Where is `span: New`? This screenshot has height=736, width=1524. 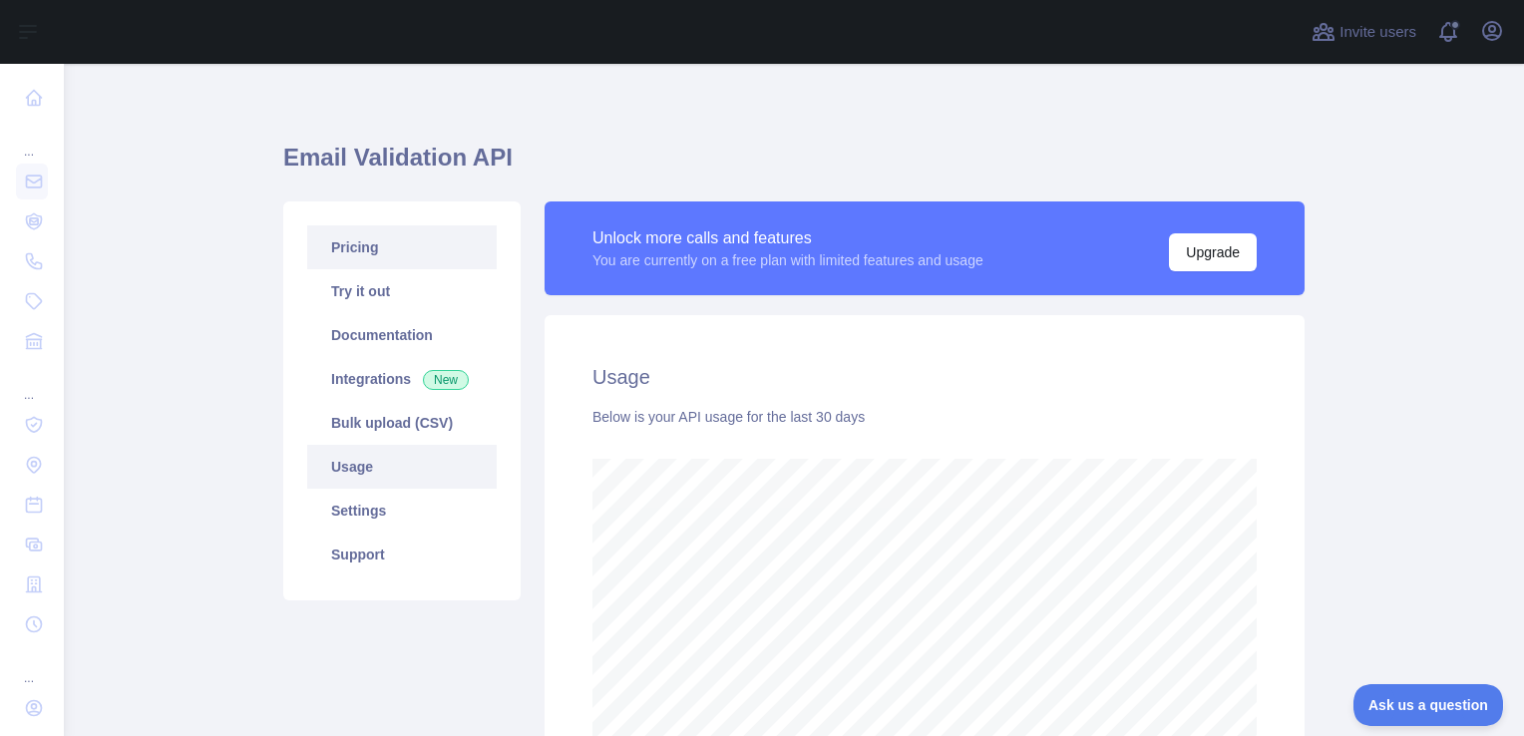 span: New is located at coordinates (446, 380).